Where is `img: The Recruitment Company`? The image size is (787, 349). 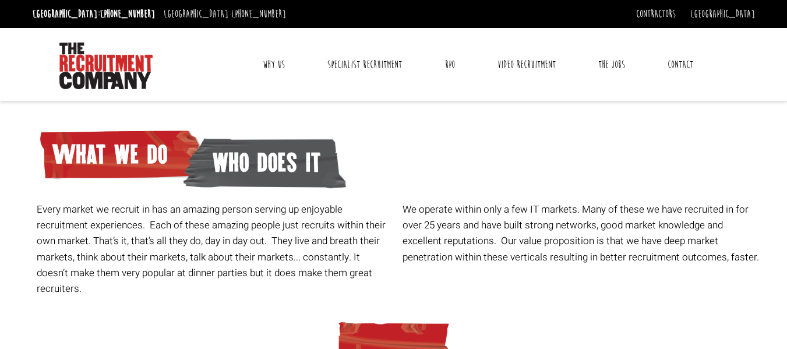
img: The Recruitment Company is located at coordinates (106, 66).